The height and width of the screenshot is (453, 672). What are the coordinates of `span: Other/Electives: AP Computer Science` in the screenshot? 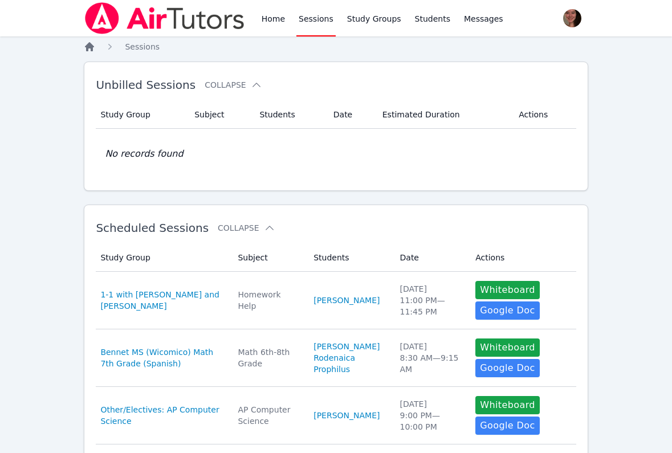 It's located at (162, 416).